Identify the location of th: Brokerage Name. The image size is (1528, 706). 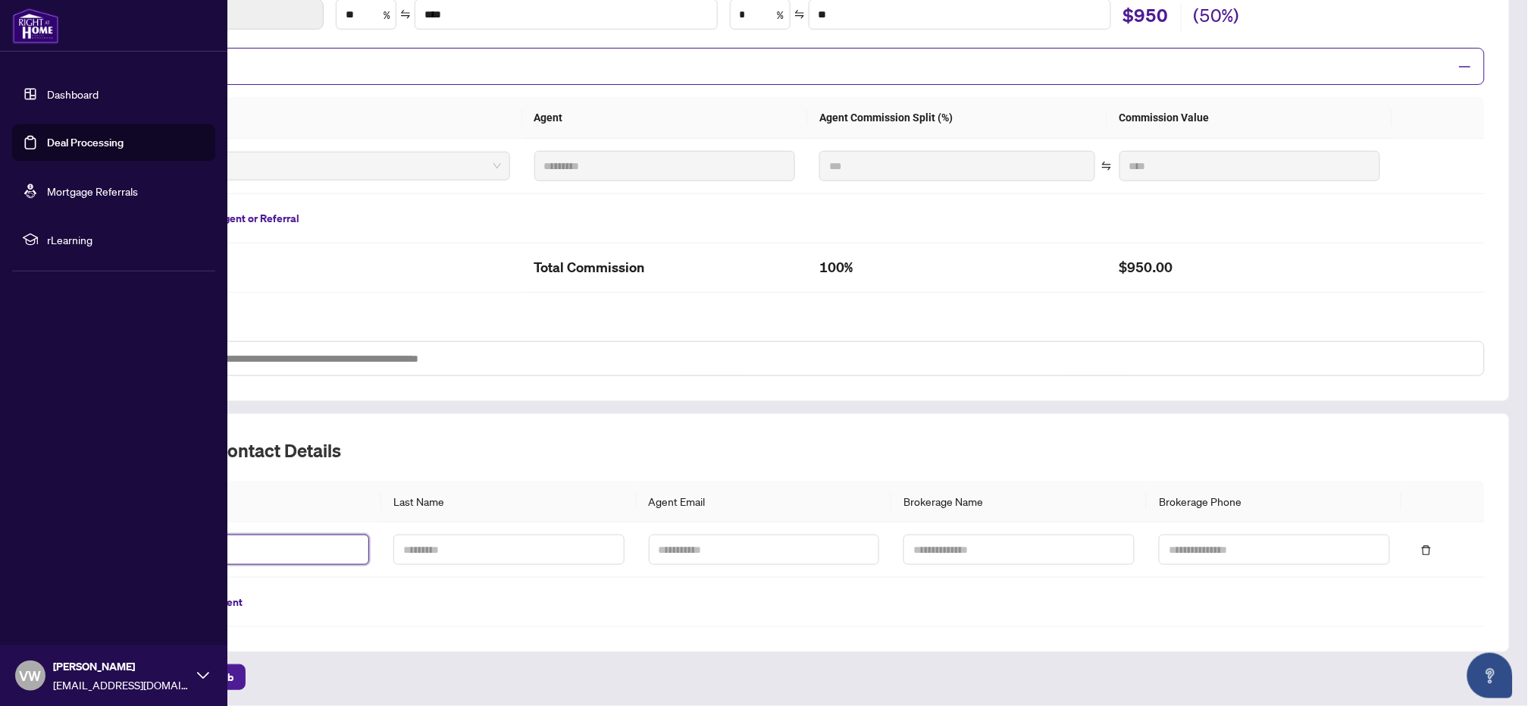
(1019, 501).